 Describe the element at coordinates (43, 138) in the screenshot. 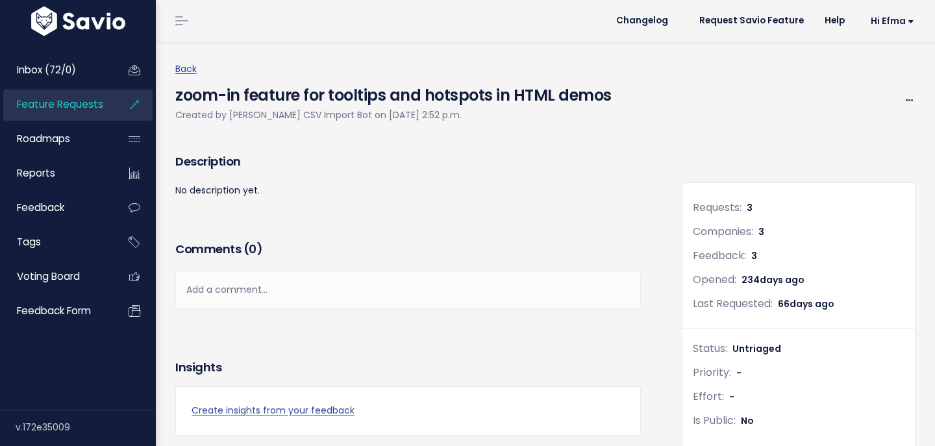

I see `span: Roadmaps` at that location.